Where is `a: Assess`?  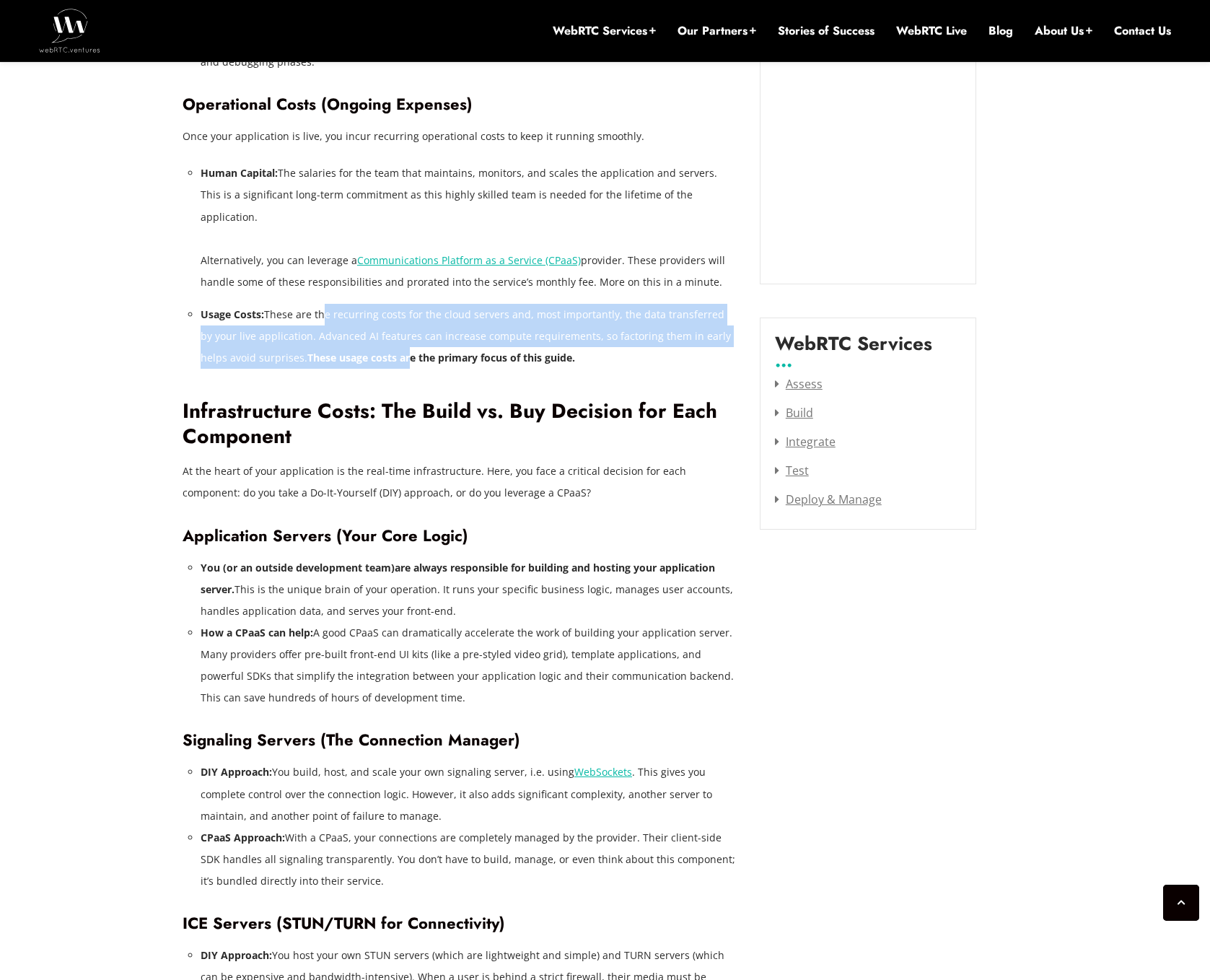
a: Assess is located at coordinates (798, 384).